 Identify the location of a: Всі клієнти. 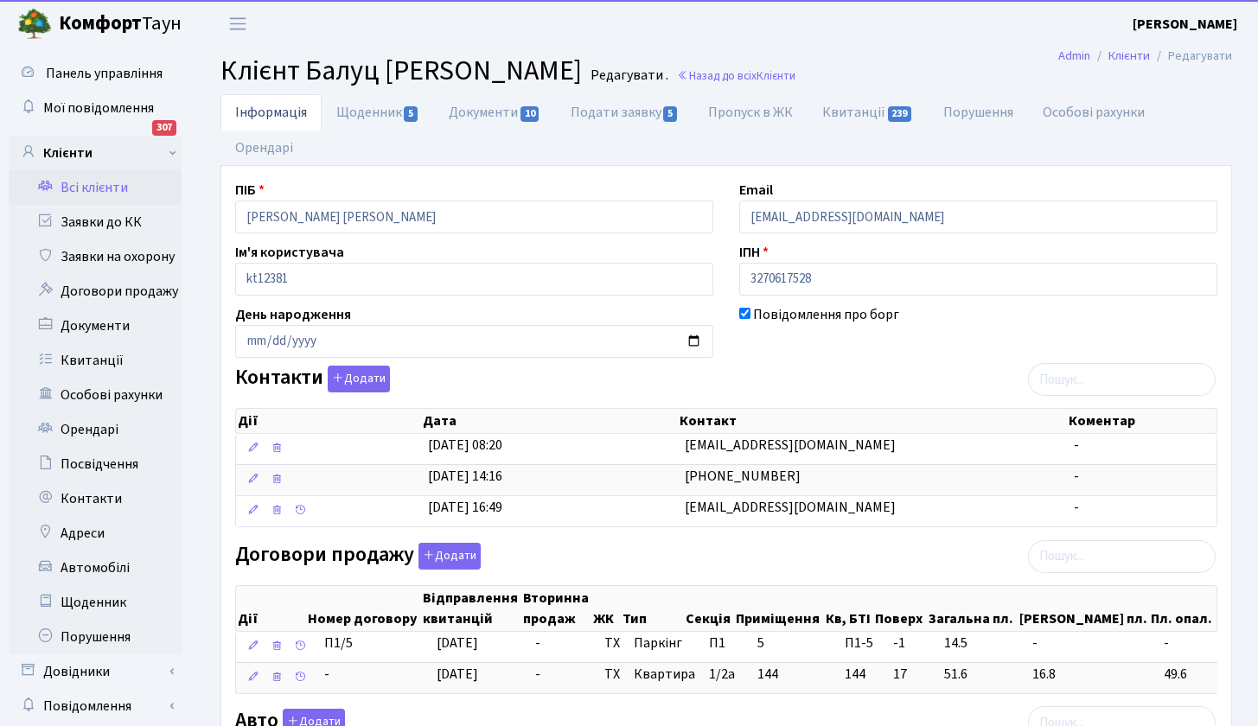
(95, 188).